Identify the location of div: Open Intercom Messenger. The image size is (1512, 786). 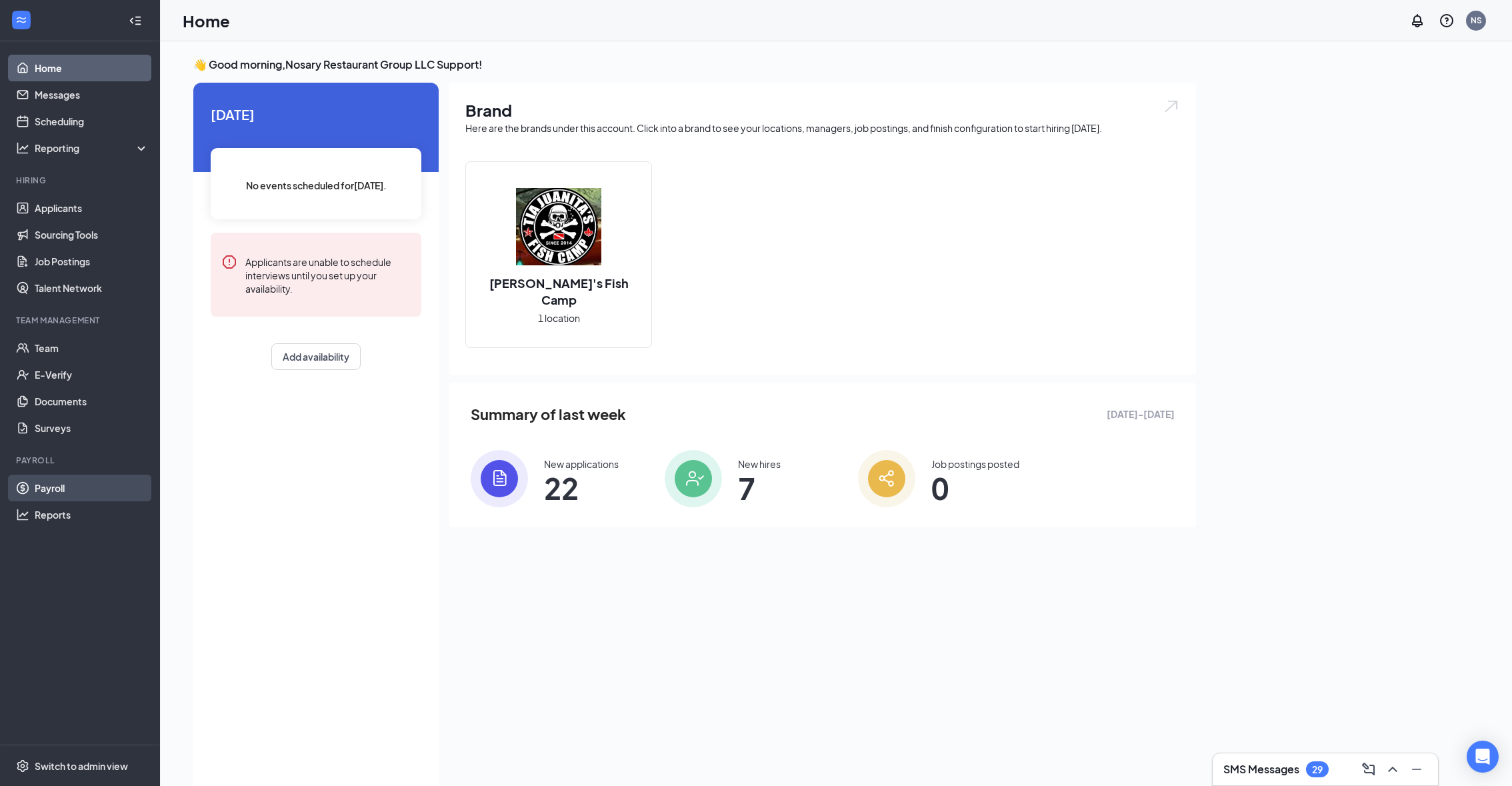
(1483, 757).